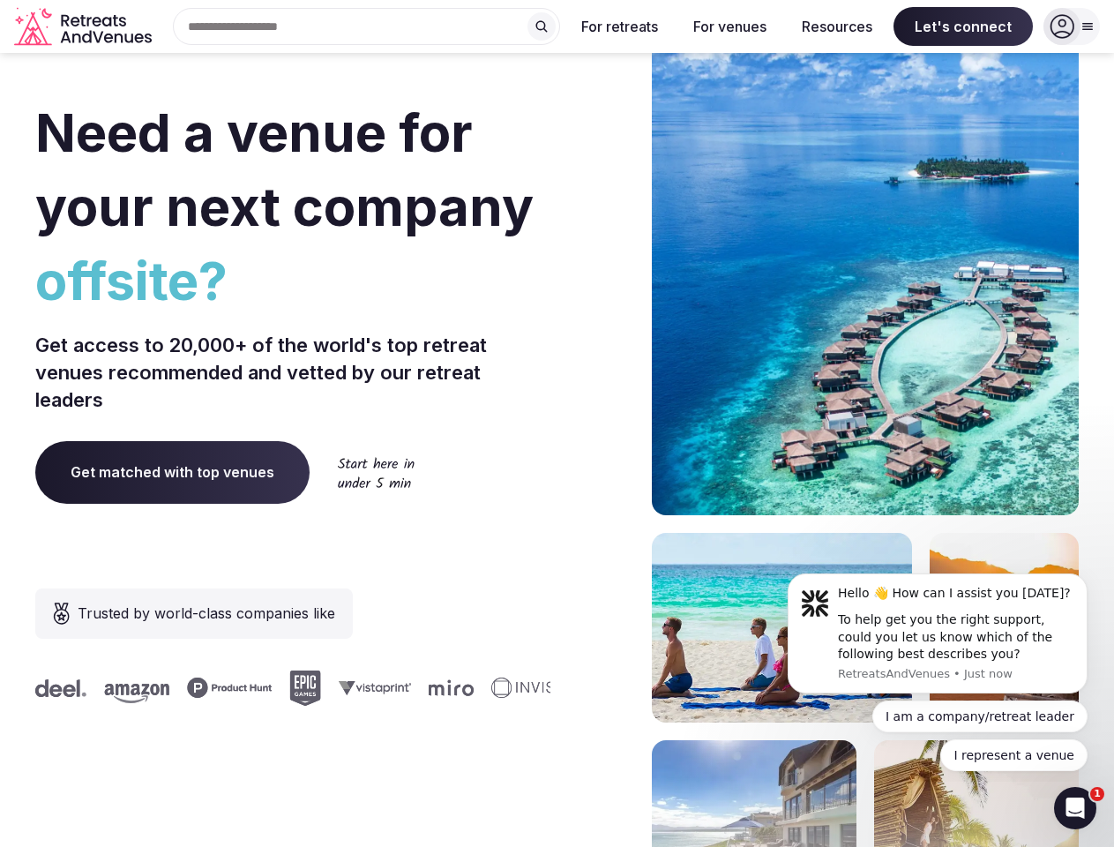 Image resolution: width=1114 pixels, height=847 pixels. I want to click on svg: Deel company logo, so click(60, 688).